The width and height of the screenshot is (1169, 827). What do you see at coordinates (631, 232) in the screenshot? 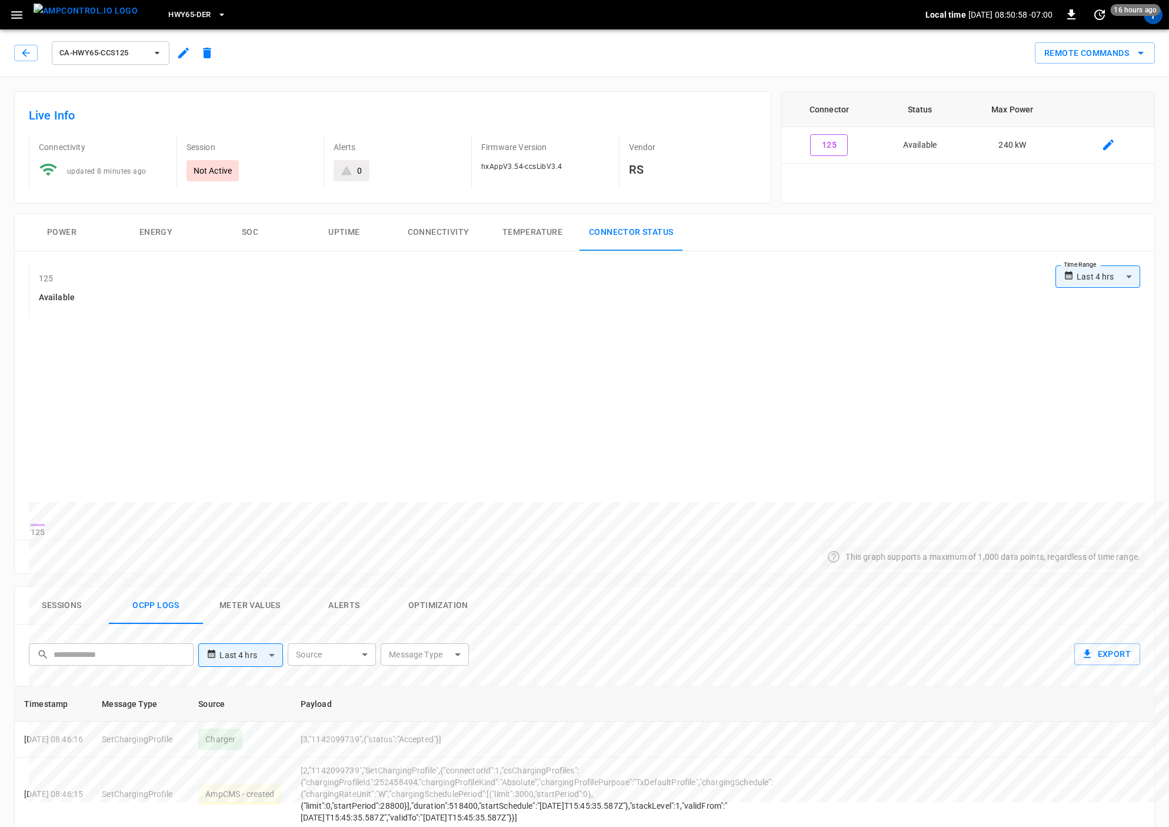
I see `button: Connector Status` at bounding box center [631, 232].